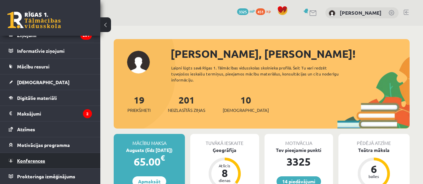  Describe the element at coordinates (33, 67) in the screenshot. I see `span: Mācību resursi` at that location.